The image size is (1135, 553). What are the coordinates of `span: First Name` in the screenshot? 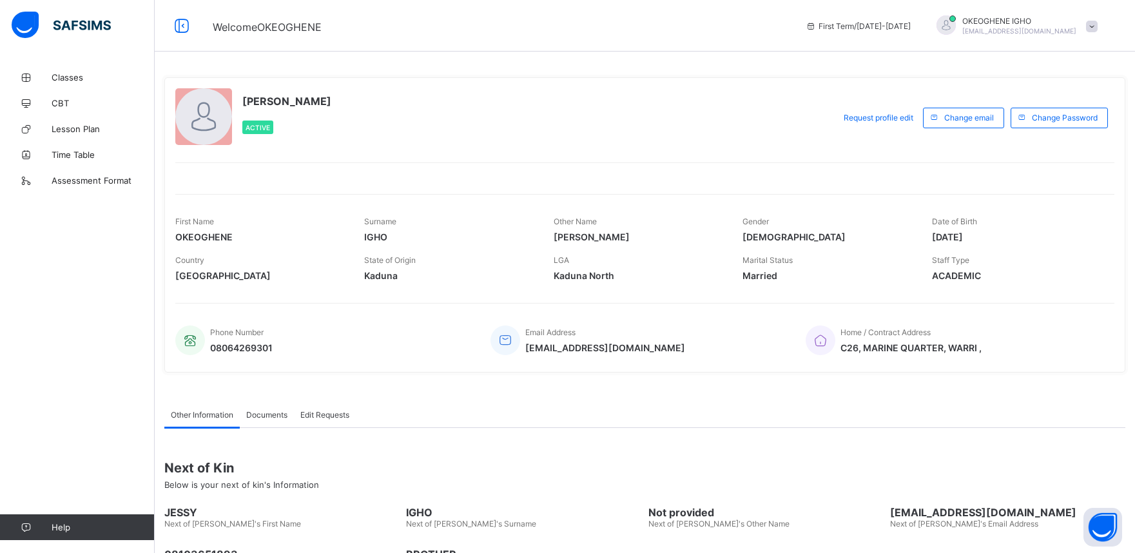 It's located at (195, 221).